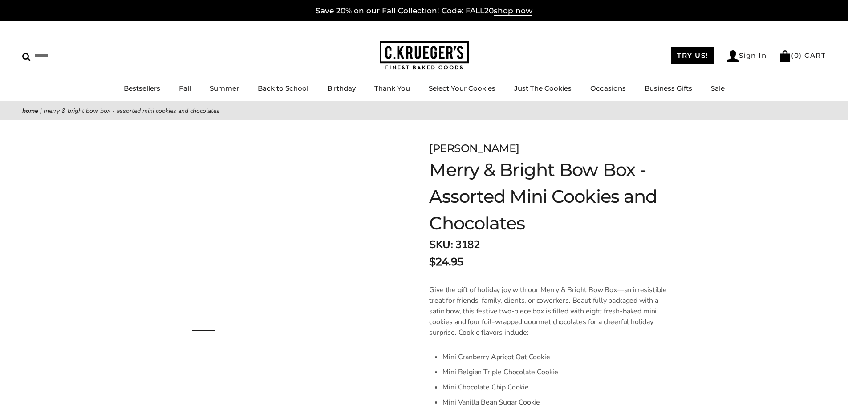 This screenshot has height=405, width=848. What do you see at coordinates (557, 357) in the screenshot?
I see `li: Mini Cranberry Apricot Oat Cookie` at bounding box center [557, 357].